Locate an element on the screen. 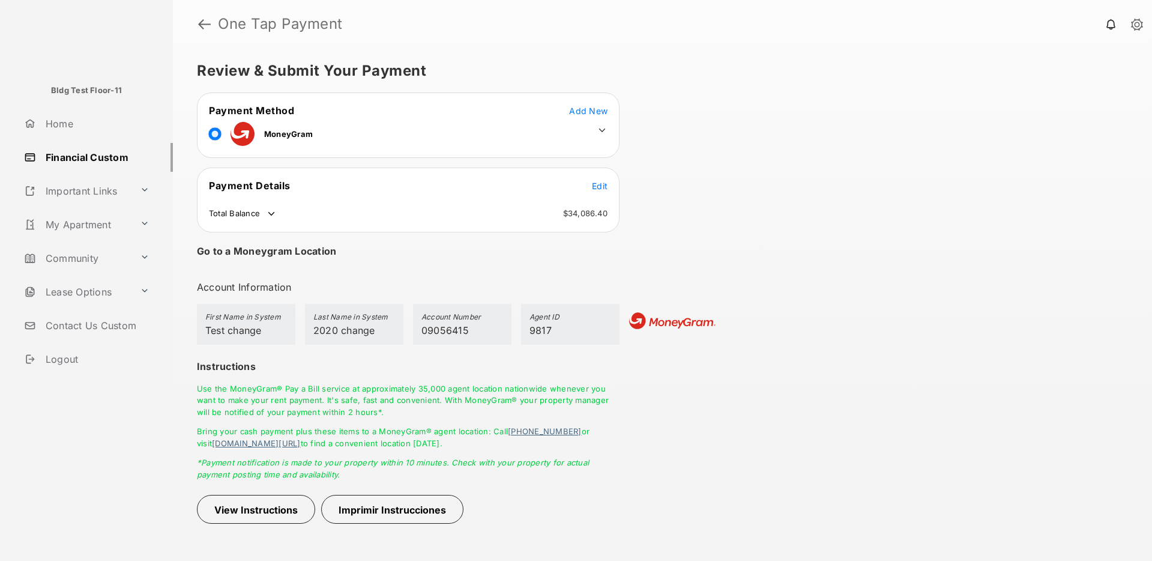 The height and width of the screenshot is (561, 1152). p: Use the MoneyGram® Pay a Bill service at approximately 35,000 agent location nationwide whenever ... is located at coordinates (408, 400).